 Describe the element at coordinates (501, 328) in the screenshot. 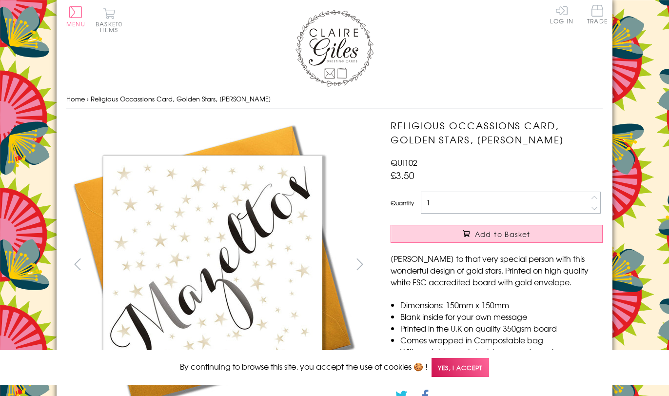

I see `li: Printed in the U.K on quality 350gsm board` at that location.